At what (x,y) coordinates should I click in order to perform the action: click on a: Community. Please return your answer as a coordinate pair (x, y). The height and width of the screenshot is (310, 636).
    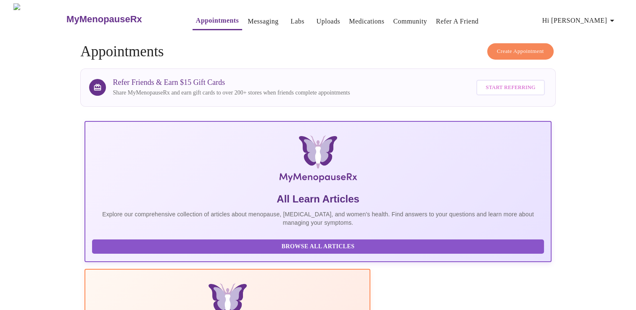
    Looking at the image, I should click on (410, 21).